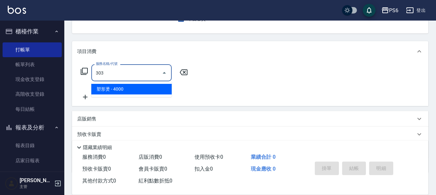  What do you see at coordinates (32, 146) in the screenshot?
I see `a: 報表目錄` at bounding box center [32, 146].